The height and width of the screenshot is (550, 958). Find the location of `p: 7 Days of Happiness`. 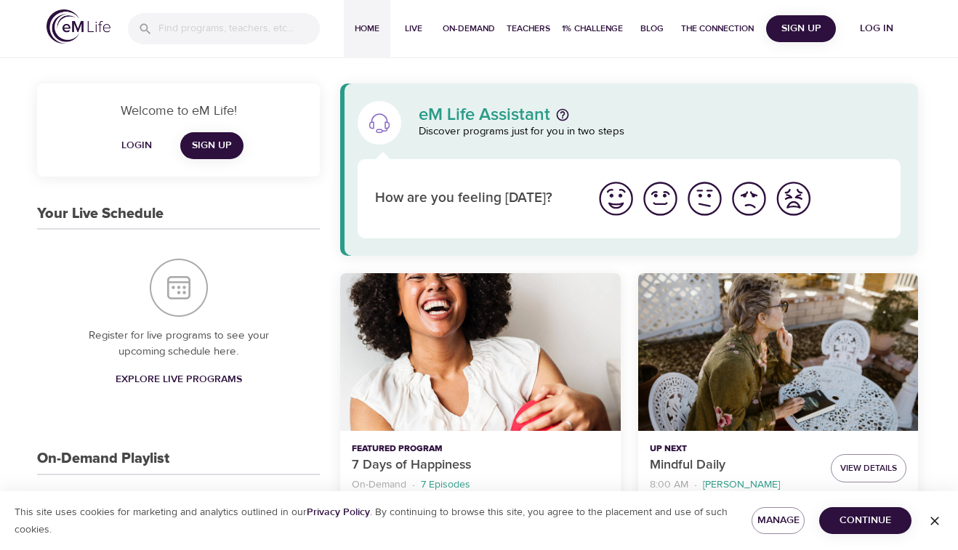

p: 7 Days of Happiness is located at coordinates (480, 465).